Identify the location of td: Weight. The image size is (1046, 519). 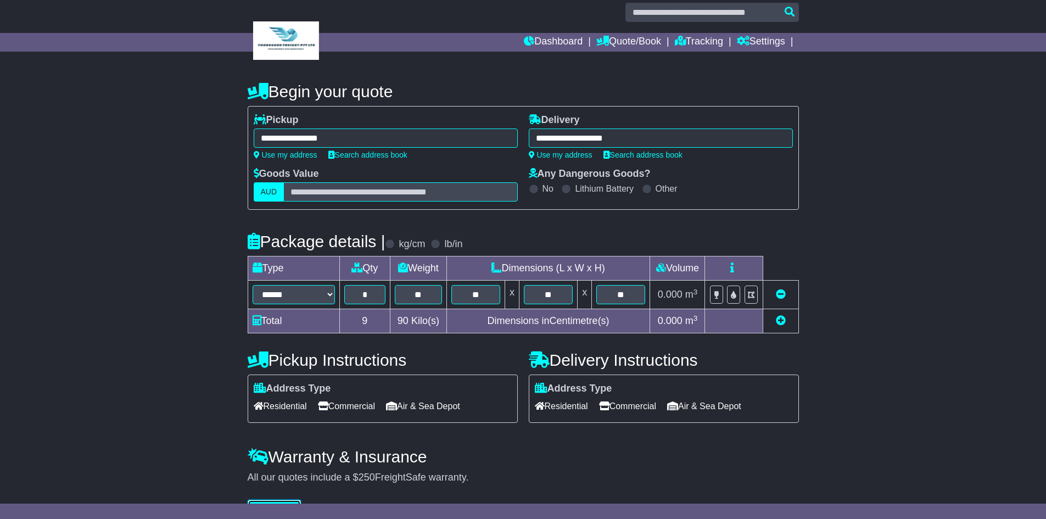
(418, 268).